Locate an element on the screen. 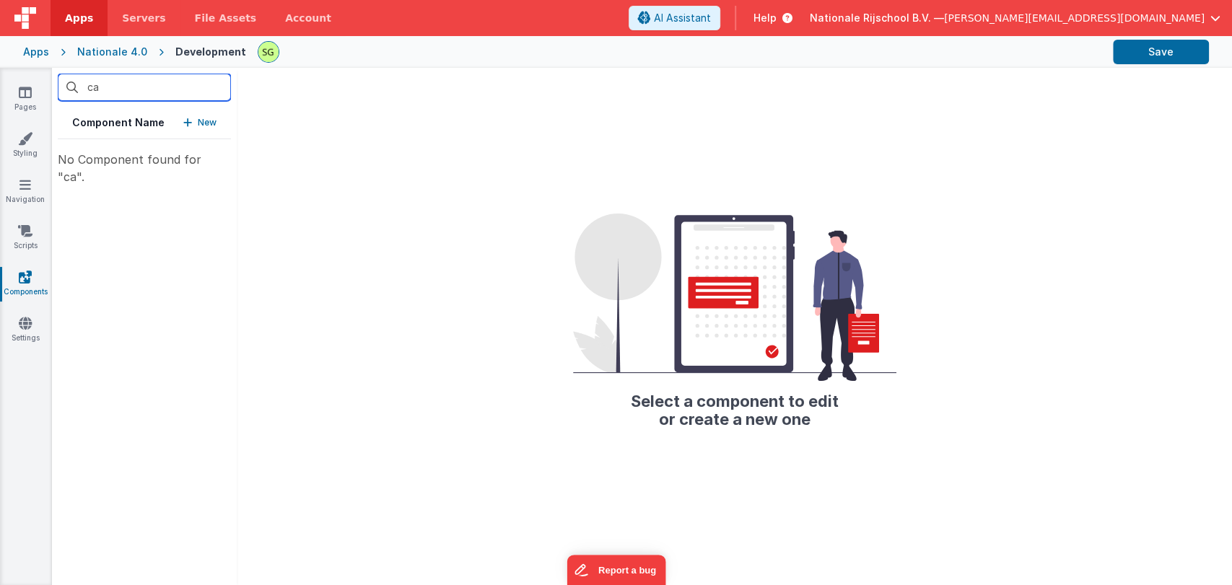 The image size is (1232, 585). div: Development is located at coordinates (211, 52).